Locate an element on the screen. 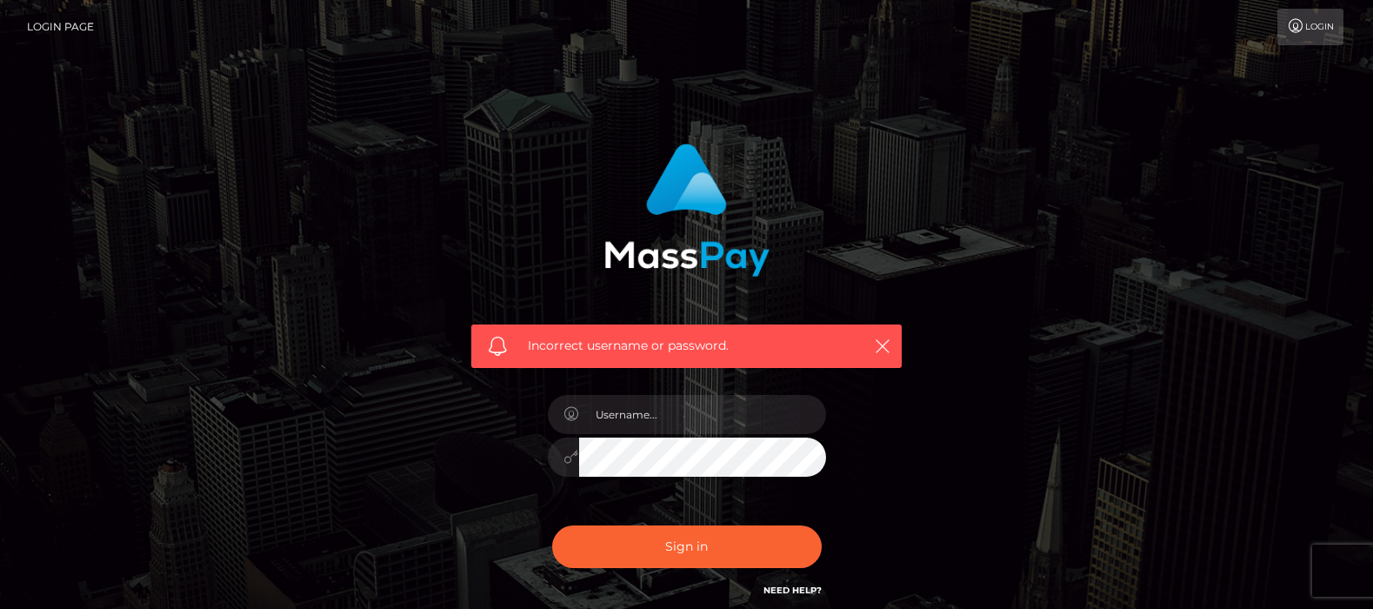  a: Need Help? is located at coordinates (792, 589).